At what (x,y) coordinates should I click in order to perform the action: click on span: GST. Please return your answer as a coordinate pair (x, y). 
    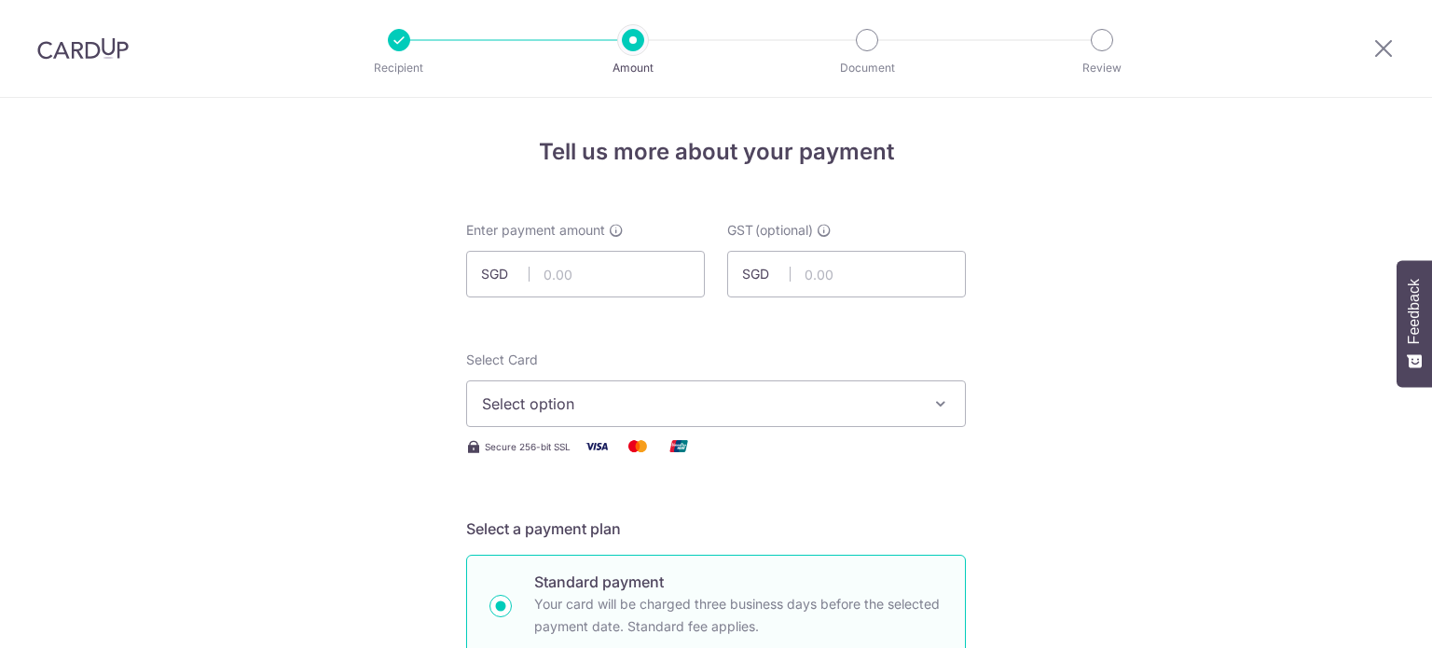
    Looking at the image, I should click on (740, 230).